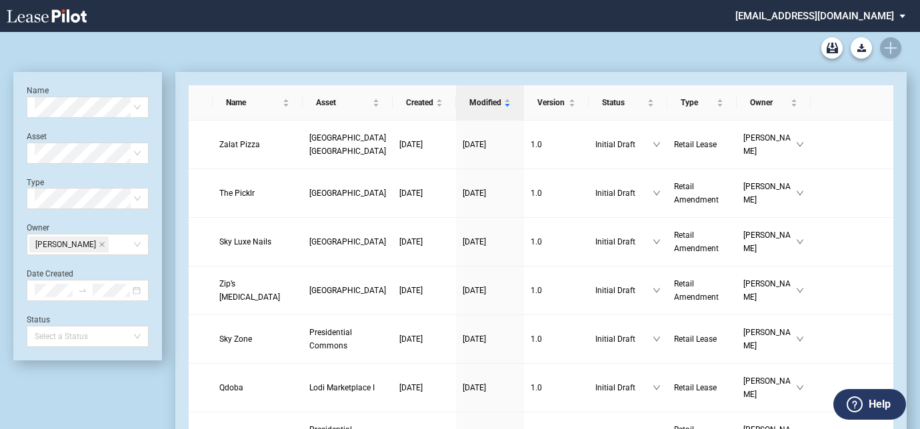 This screenshot has width=920, height=429. Describe the element at coordinates (697, 103) in the screenshot. I see `span: Type` at that location.